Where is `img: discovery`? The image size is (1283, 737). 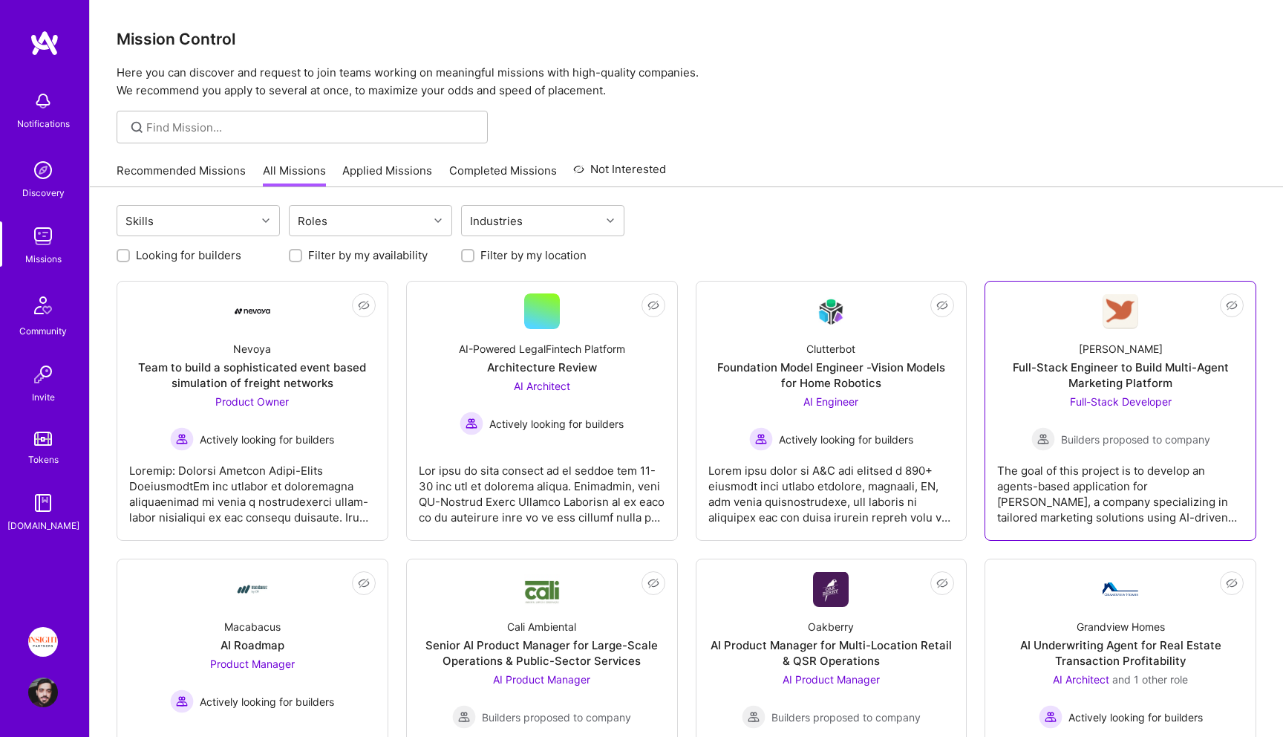
img: discovery is located at coordinates (43, 170).